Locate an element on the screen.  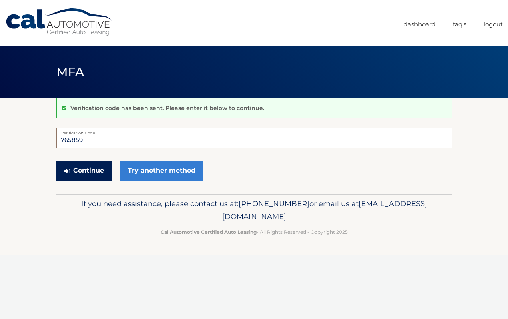
strong: Cal Automotive Certified Auto Leasing is located at coordinates (208, 232).